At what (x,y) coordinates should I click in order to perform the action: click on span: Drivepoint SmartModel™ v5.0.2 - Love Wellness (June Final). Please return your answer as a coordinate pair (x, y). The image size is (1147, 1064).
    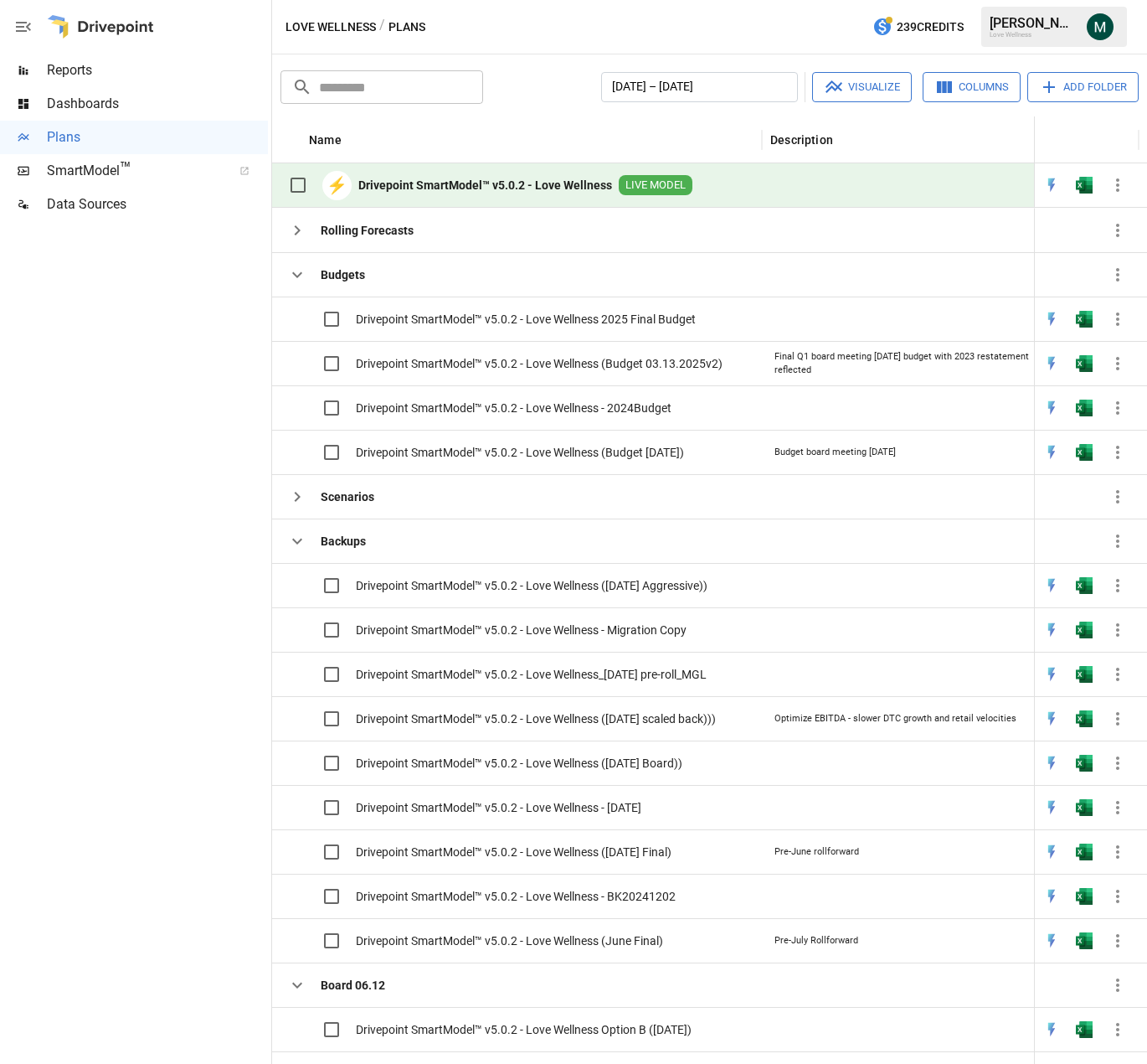
    Looking at the image, I should click on (509, 941).